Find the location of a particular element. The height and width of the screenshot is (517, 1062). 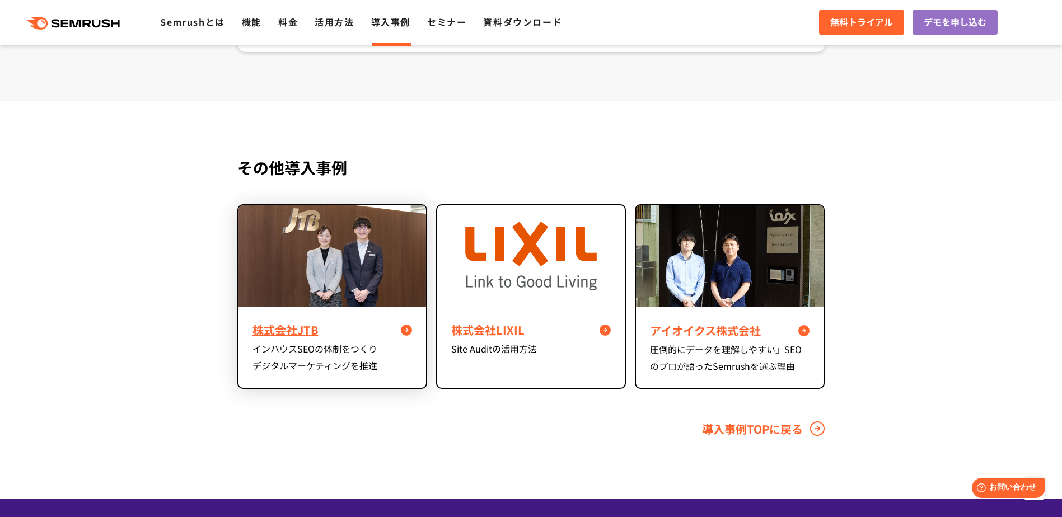

img: LIXIL is located at coordinates (531, 256).